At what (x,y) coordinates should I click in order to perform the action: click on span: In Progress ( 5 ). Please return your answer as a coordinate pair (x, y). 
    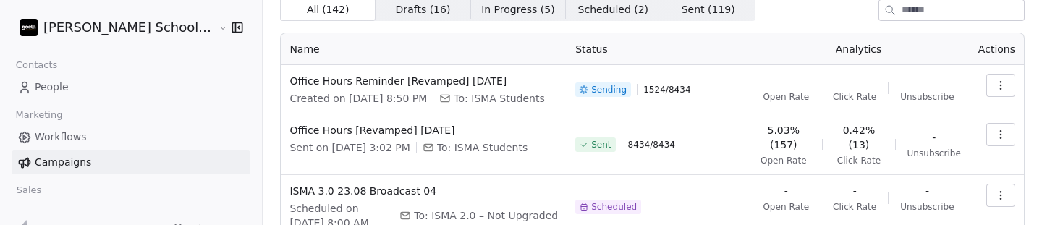
    Looking at the image, I should click on (518, 9).